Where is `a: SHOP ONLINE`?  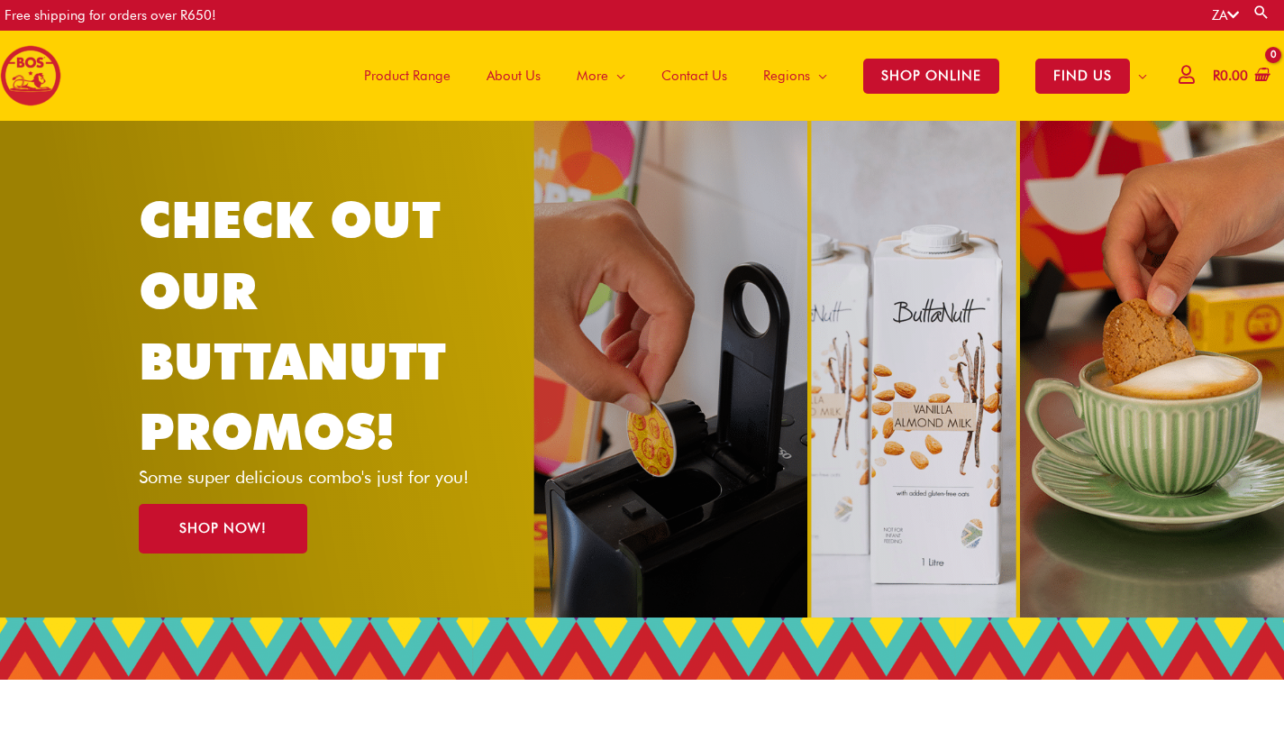
a: SHOP ONLINE is located at coordinates (931, 76).